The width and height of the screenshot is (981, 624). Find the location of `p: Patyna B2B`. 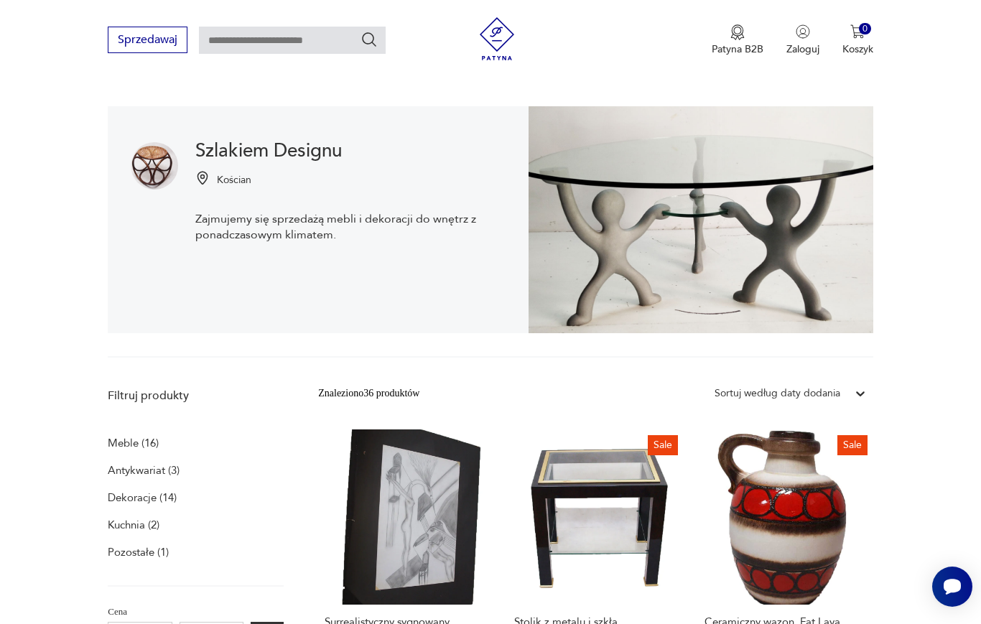

p: Patyna B2B is located at coordinates (737, 49).